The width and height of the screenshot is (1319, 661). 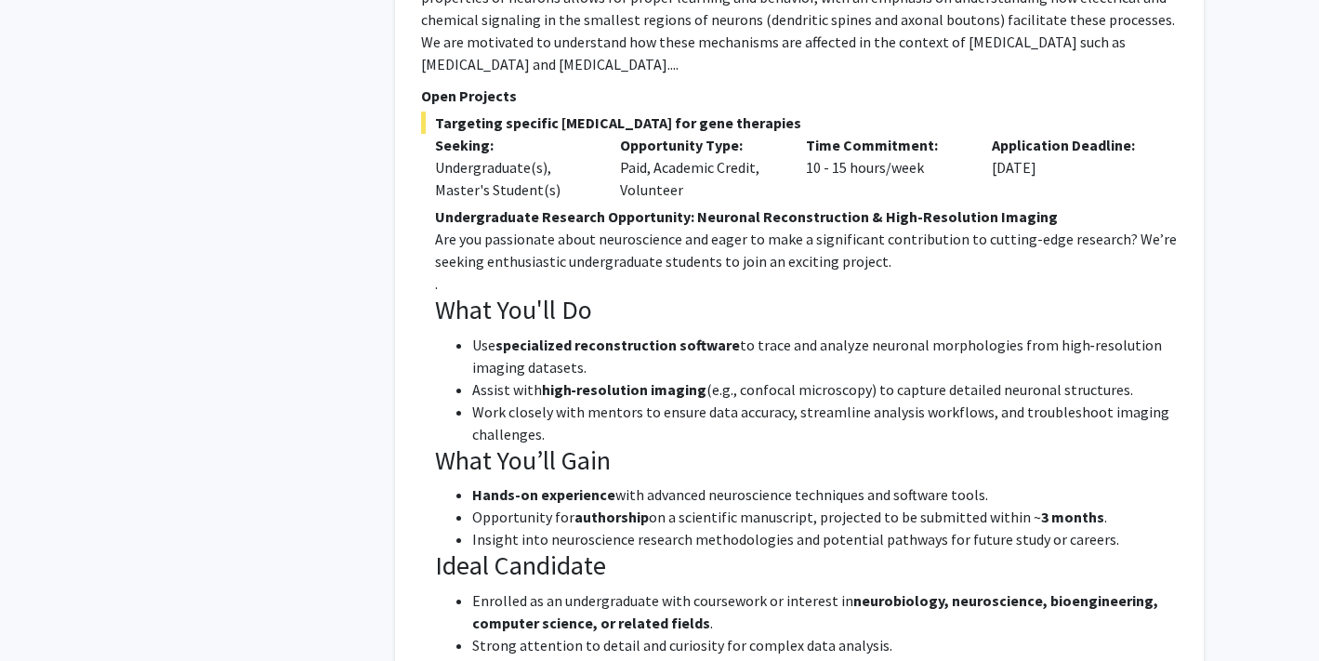 What do you see at coordinates (806, 250) in the screenshot?
I see `p: Are you passionate about neuroscience and eager to make a significant contribution to cutting-edg...` at bounding box center [806, 250].